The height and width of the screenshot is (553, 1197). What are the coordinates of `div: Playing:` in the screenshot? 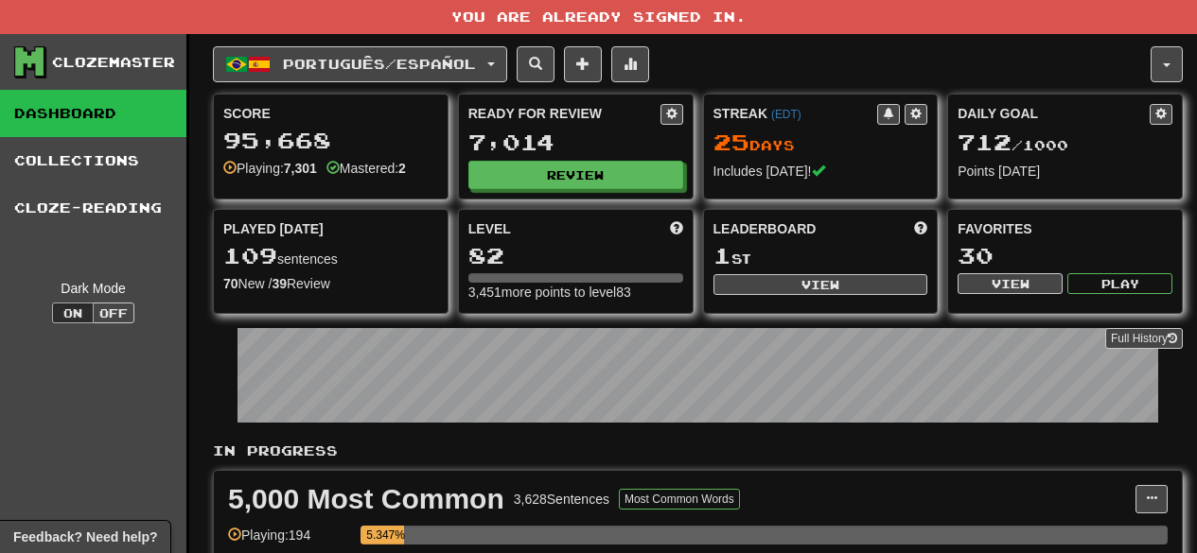 It's located at (270, 168).